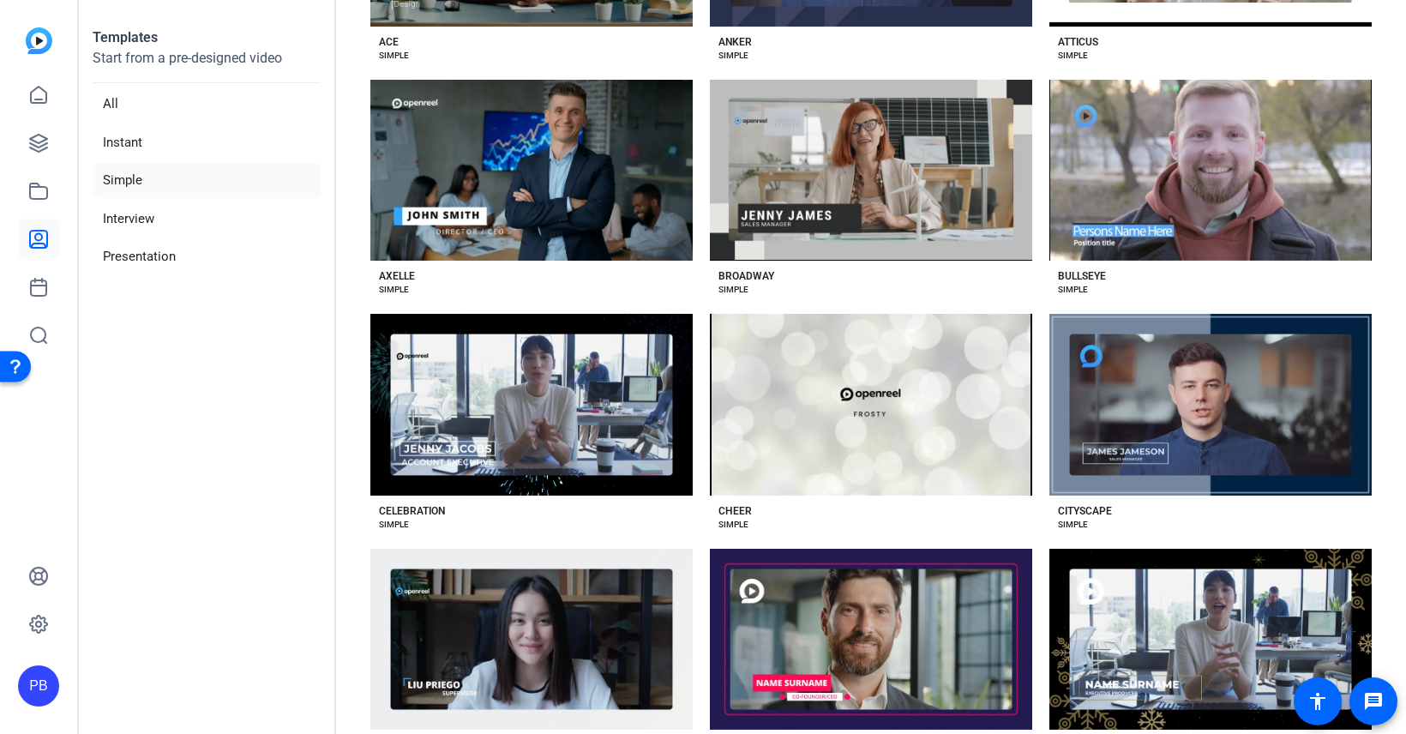 This screenshot has width=1406, height=734. What do you see at coordinates (39, 686) in the screenshot?
I see `div: PB` at bounding box center [39, 686].